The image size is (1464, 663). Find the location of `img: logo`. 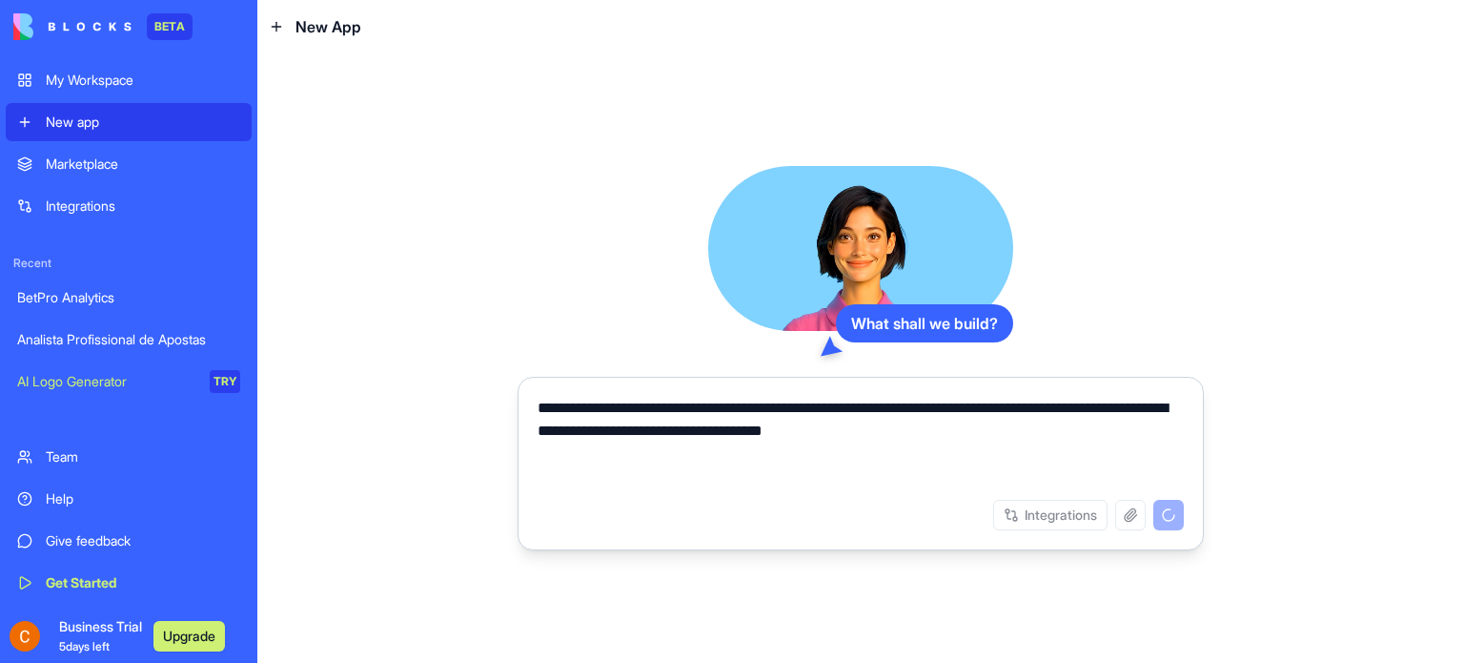

img: logo is located at coordinates (72, 27).